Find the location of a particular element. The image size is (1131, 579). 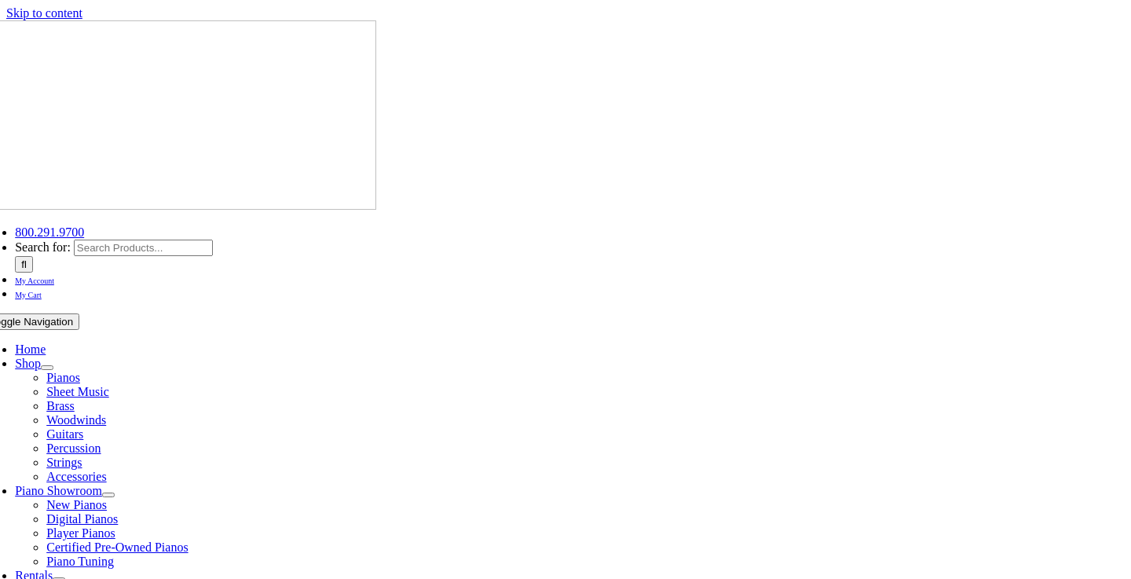

span: Sheet Music is located at coordinates (78, 391).